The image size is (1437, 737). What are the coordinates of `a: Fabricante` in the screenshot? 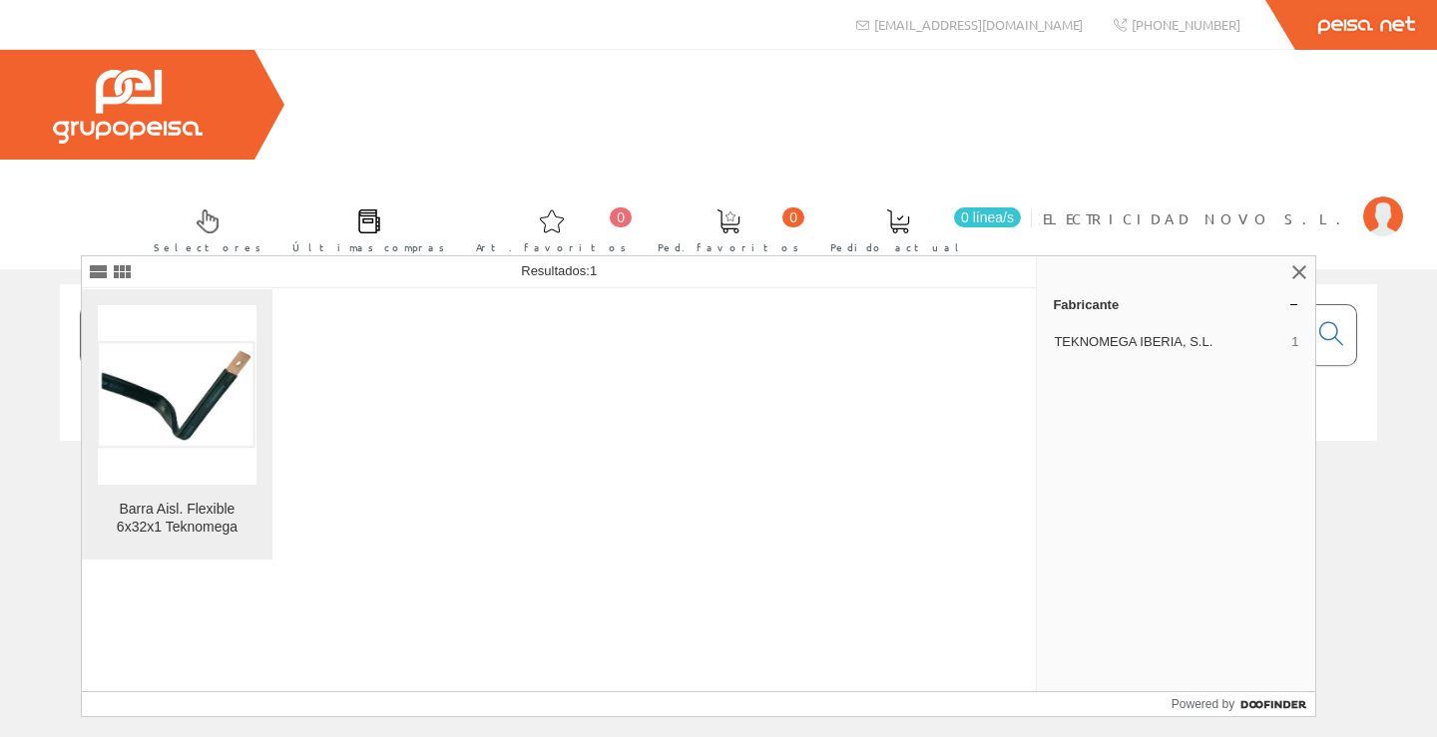 It's located at (1176, 304).